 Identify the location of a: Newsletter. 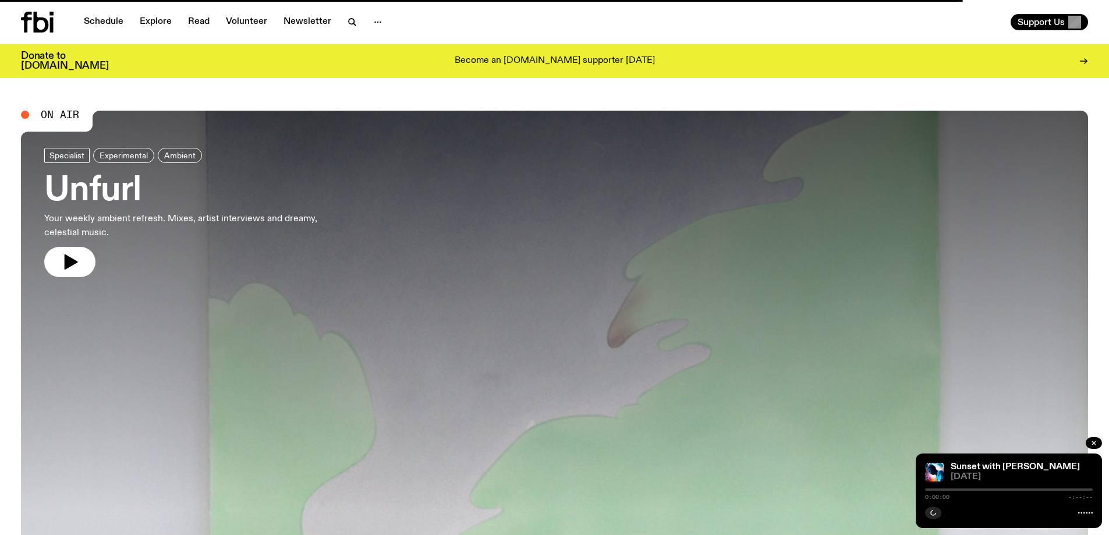
(307, 22).